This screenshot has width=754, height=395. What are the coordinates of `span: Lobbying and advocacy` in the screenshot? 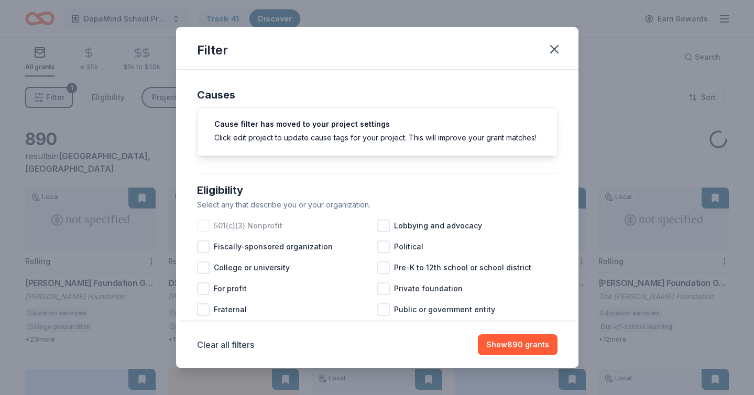 It's located at (438, 226).